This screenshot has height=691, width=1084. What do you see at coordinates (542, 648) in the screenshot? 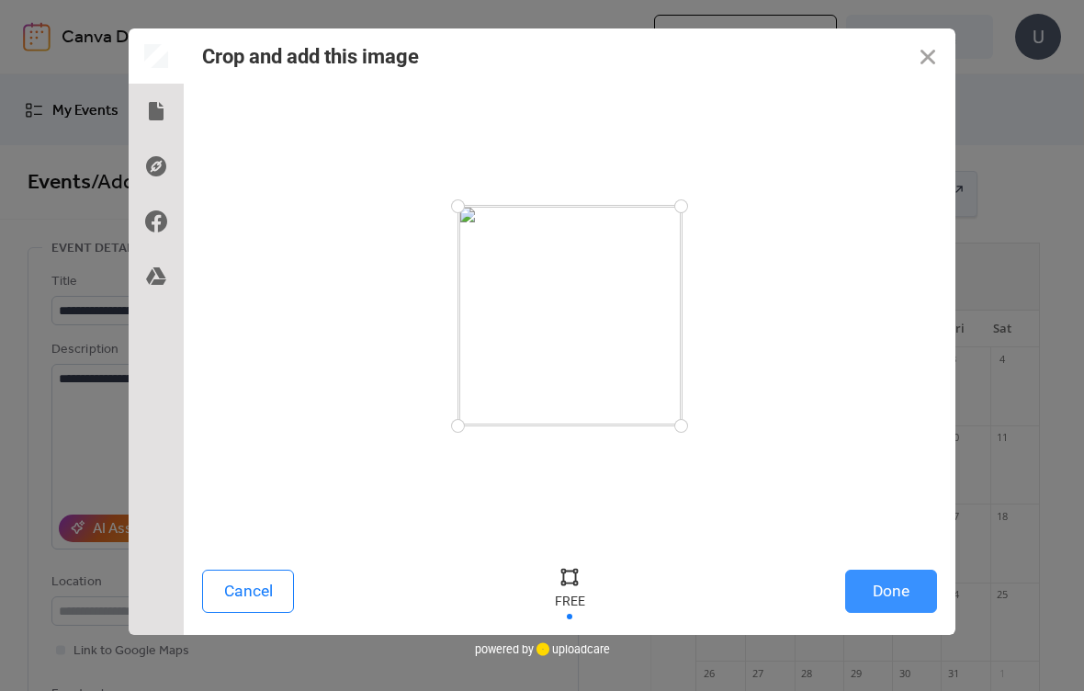
I see `div: powered by` at bounding box center [542, 648].